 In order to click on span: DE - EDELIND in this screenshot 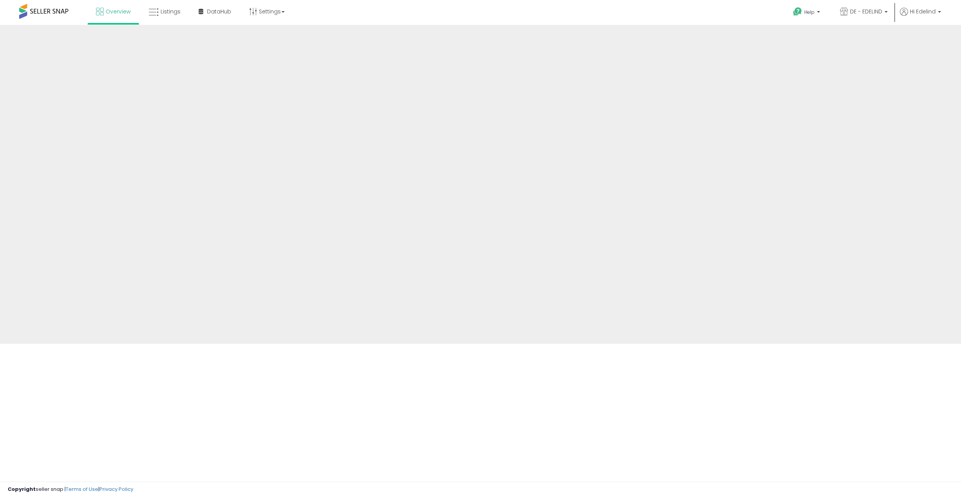, I will do `click(866, 12)`.